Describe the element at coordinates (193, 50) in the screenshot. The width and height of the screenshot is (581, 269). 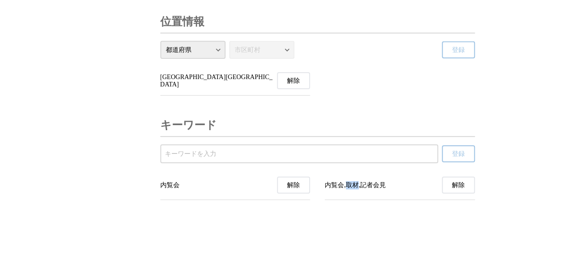
I see `select: 都道府県` at that location.